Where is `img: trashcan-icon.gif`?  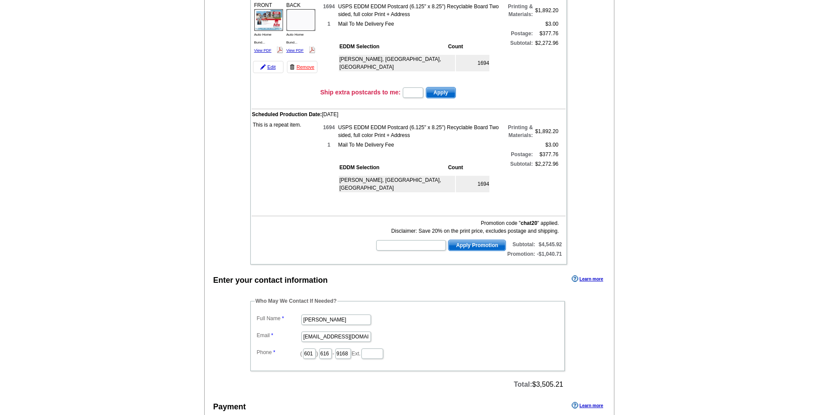 img: trashcan-icon.gif is located at coordinates (292, 67).